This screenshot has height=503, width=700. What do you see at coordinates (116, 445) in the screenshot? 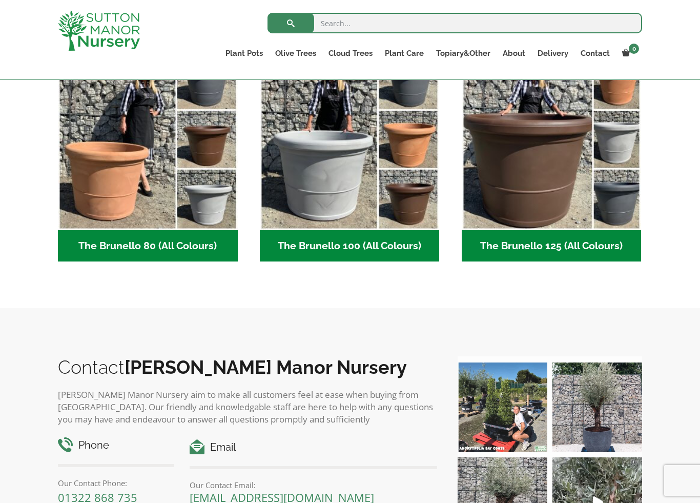
I see `h4: Phone` at bounding box center [116, 445].